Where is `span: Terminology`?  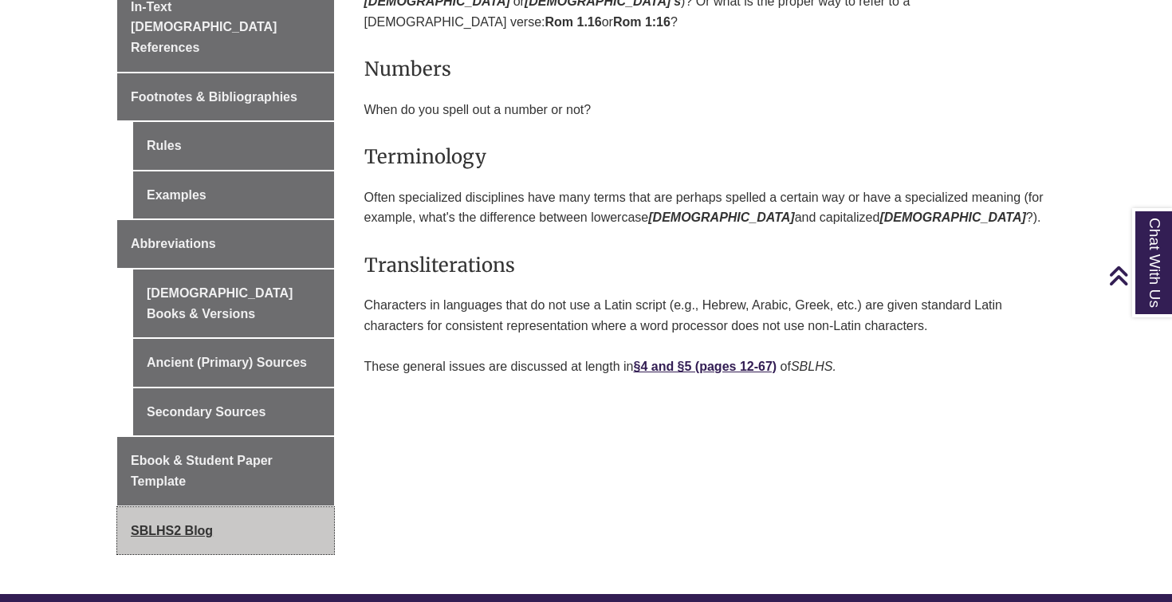 span: Terminology is located at coordinates (425, 156).